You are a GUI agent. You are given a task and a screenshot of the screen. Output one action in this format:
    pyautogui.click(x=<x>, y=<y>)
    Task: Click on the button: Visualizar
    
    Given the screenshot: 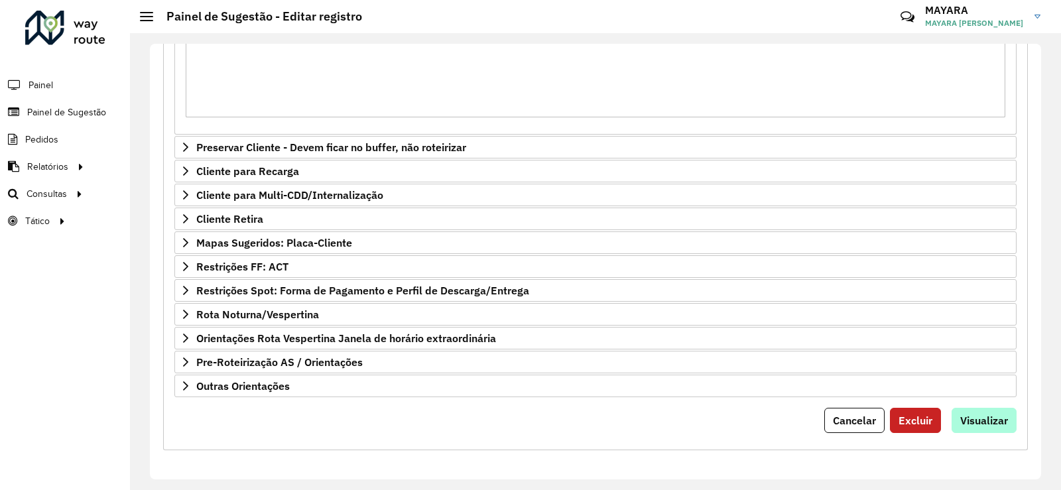 What is the action you would take?
    pyautogui.click(x=984, y=420)
    